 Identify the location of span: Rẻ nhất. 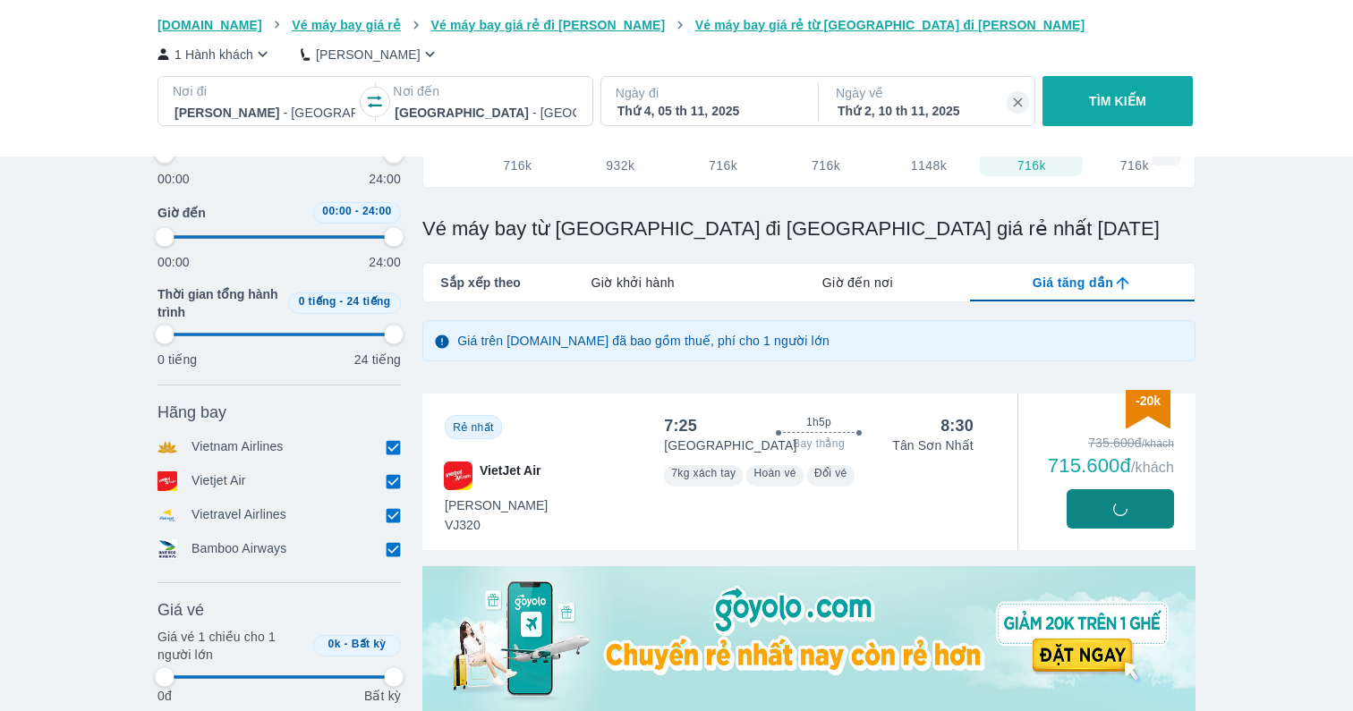
(472, 428).